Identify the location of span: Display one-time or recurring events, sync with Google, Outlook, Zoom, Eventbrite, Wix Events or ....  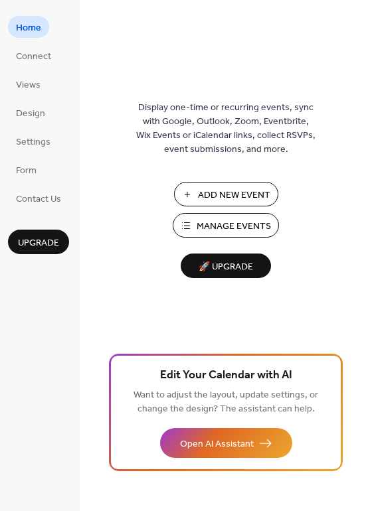
(226, 129).